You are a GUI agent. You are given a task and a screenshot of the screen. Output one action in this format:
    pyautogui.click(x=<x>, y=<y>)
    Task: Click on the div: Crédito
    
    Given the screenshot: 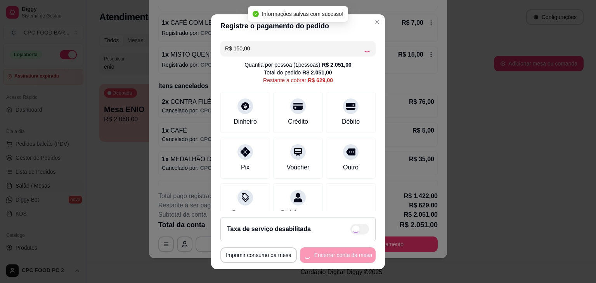 What is the action you would take?
    pyautogui.click(x=298, y=122)
    